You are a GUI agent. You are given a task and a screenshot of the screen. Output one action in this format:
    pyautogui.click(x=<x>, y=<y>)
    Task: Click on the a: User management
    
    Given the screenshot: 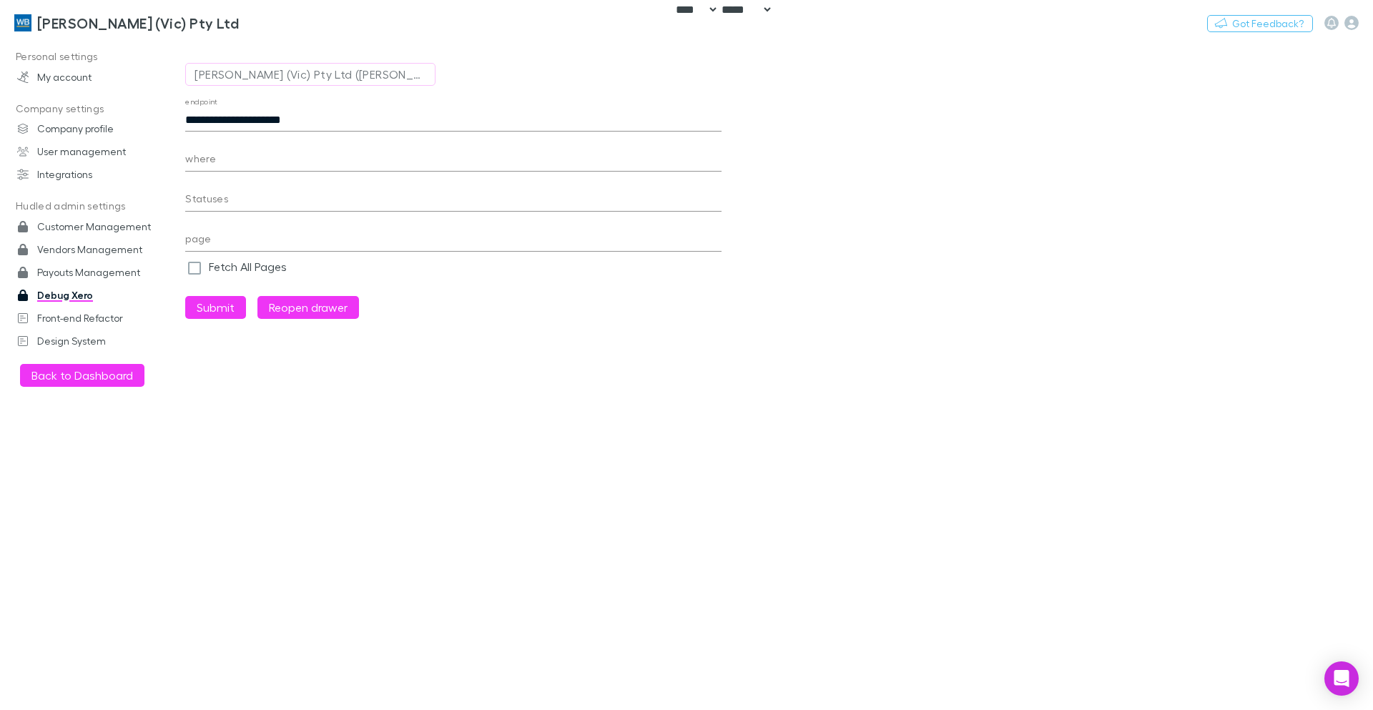 What is the action you would take?
    pyautogui.click(x=98, y=152)
    